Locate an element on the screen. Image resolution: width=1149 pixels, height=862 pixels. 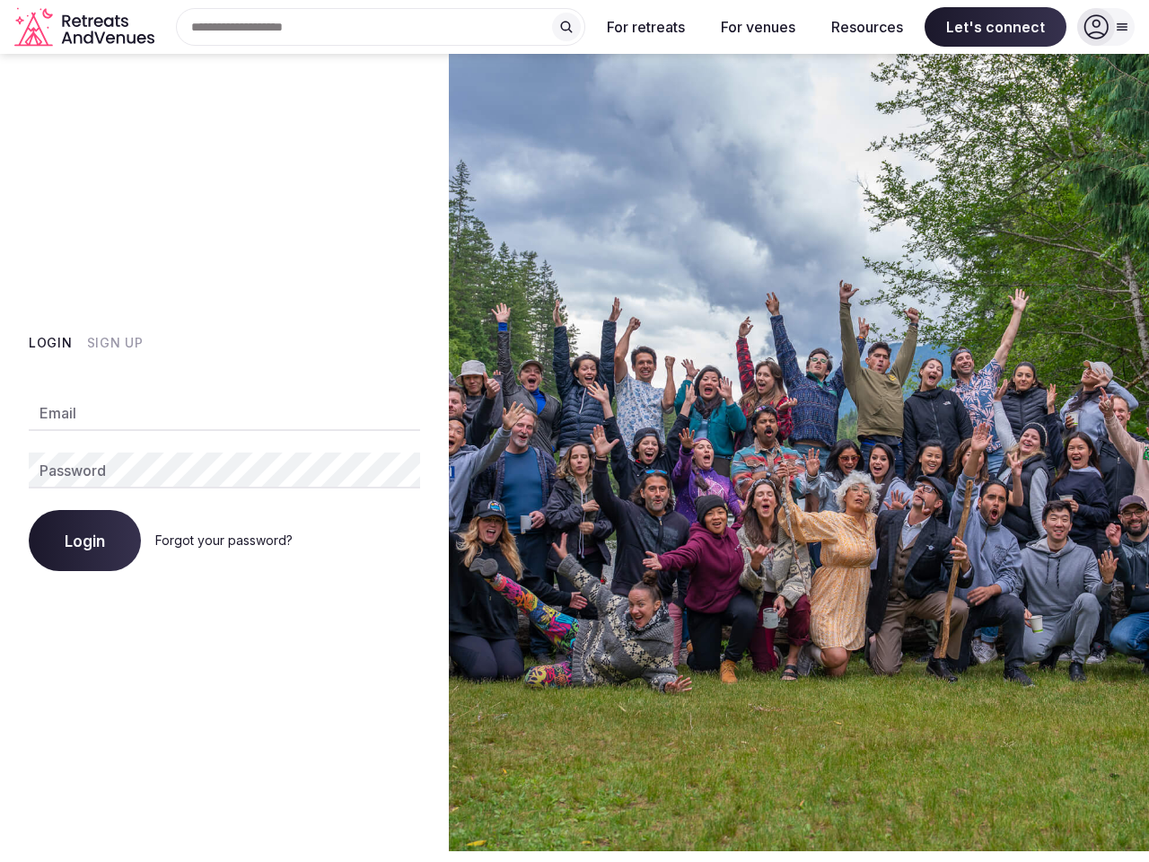
a: Forgot your password? is located at coordinates (224, 540).